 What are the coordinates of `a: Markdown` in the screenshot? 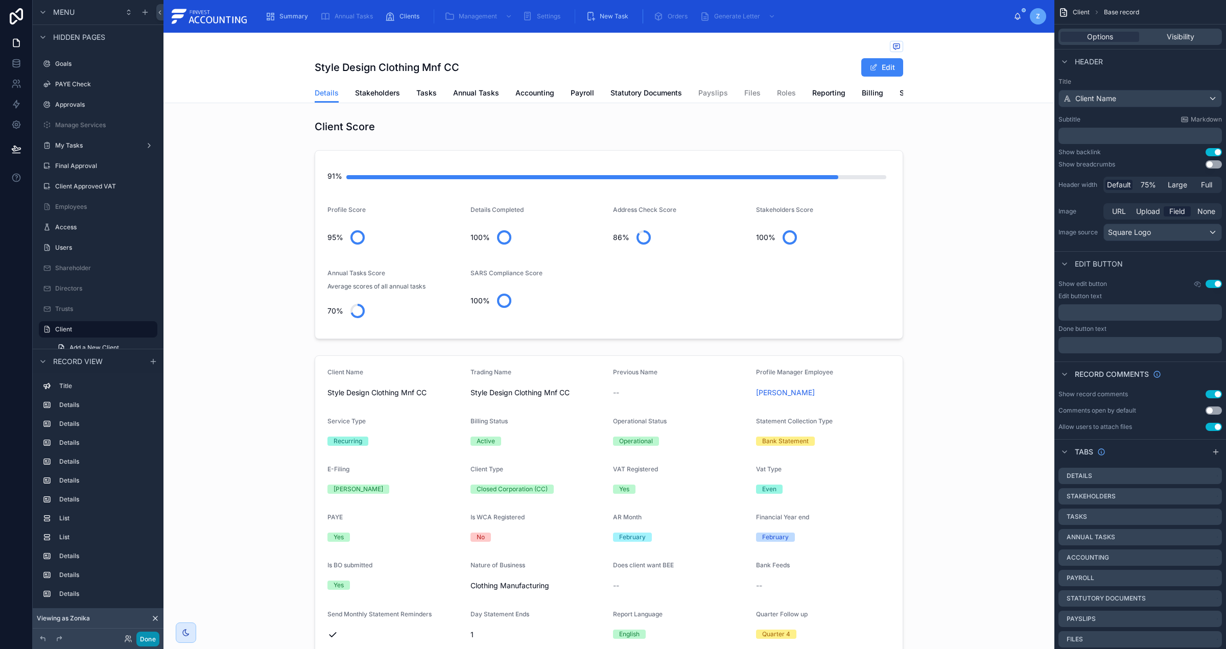 It's located at (1201, 120).